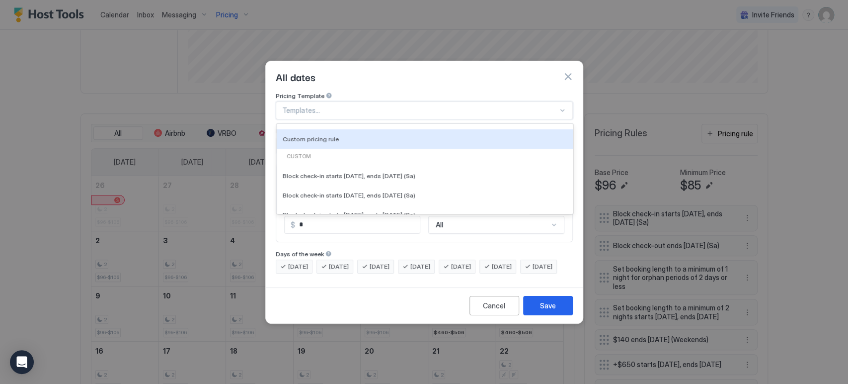 This screenshot has height=384, width=848. Describe the element at coordinates (300, 95) in the screenshot. I see `span: Pricing Template` at that location.